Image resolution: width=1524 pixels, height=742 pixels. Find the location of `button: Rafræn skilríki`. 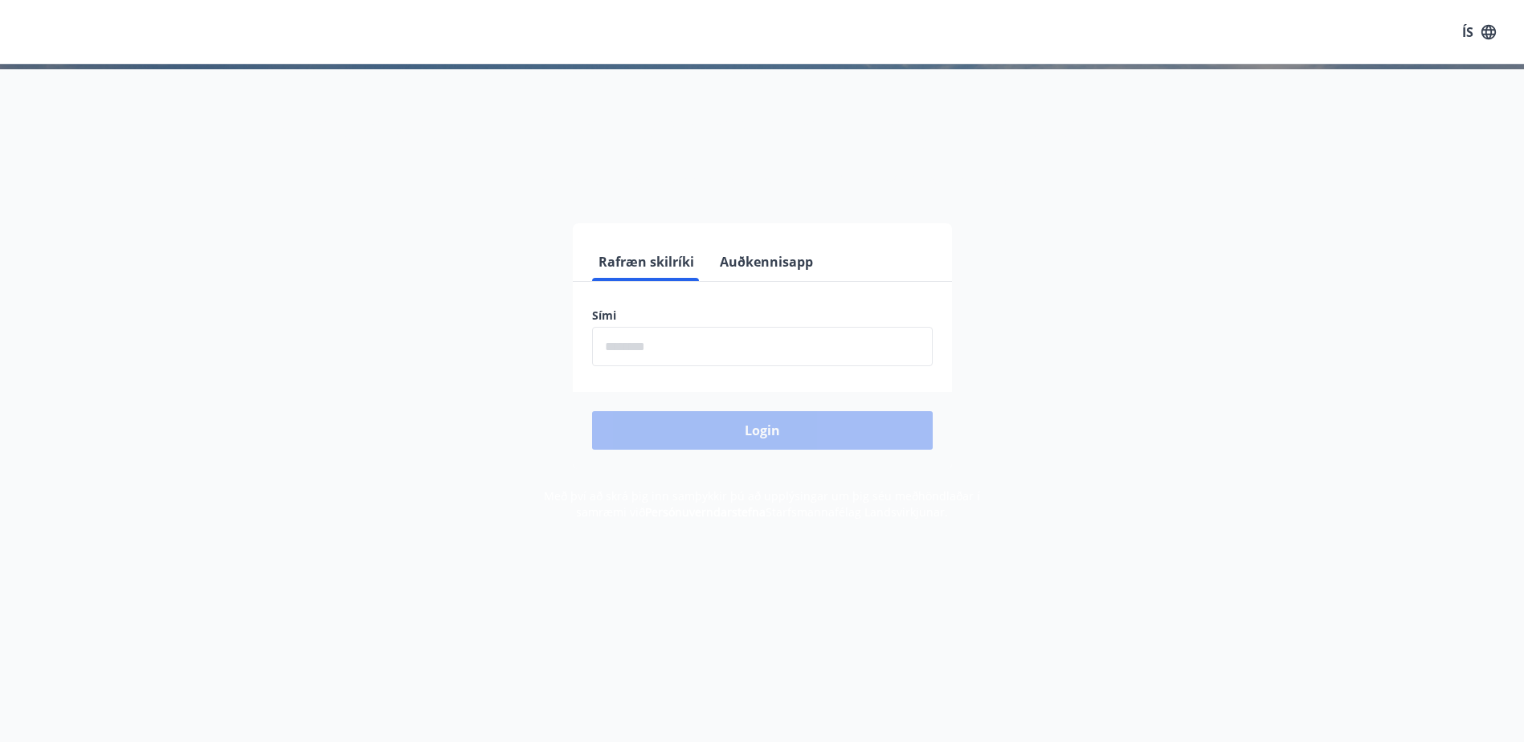

button: Rafræn skilríki is located at coordinates (646, 262).